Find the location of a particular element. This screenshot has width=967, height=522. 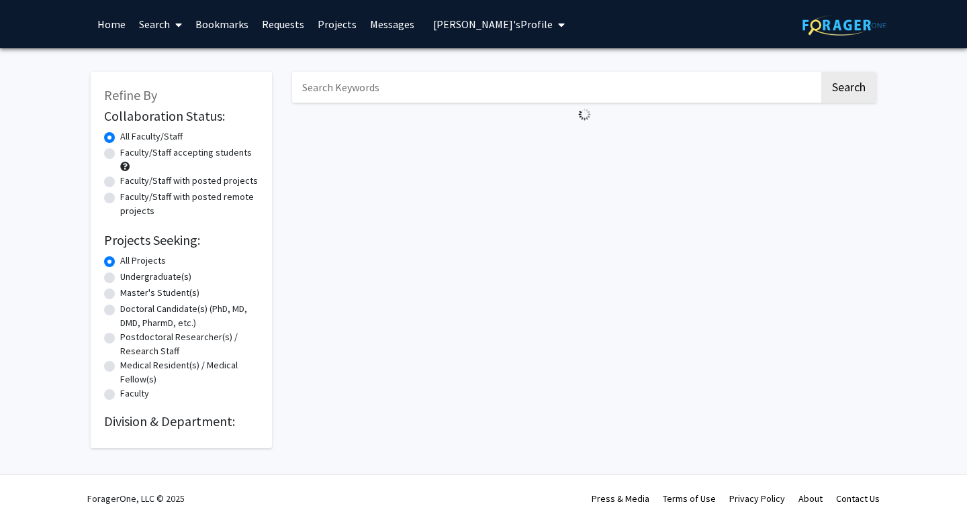

a: Terms of Use is located at coordinates (689, 499).